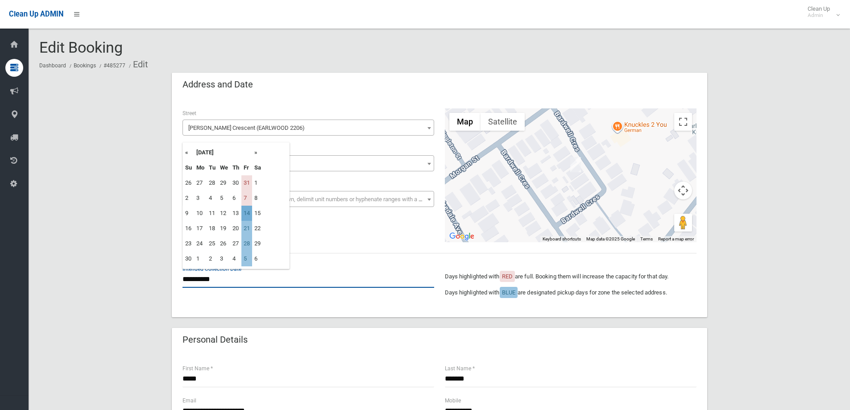 The image size is (850, 410). Describe the element at coordinates (224, 228) in the screenshot. I see `td: 19` at that location.